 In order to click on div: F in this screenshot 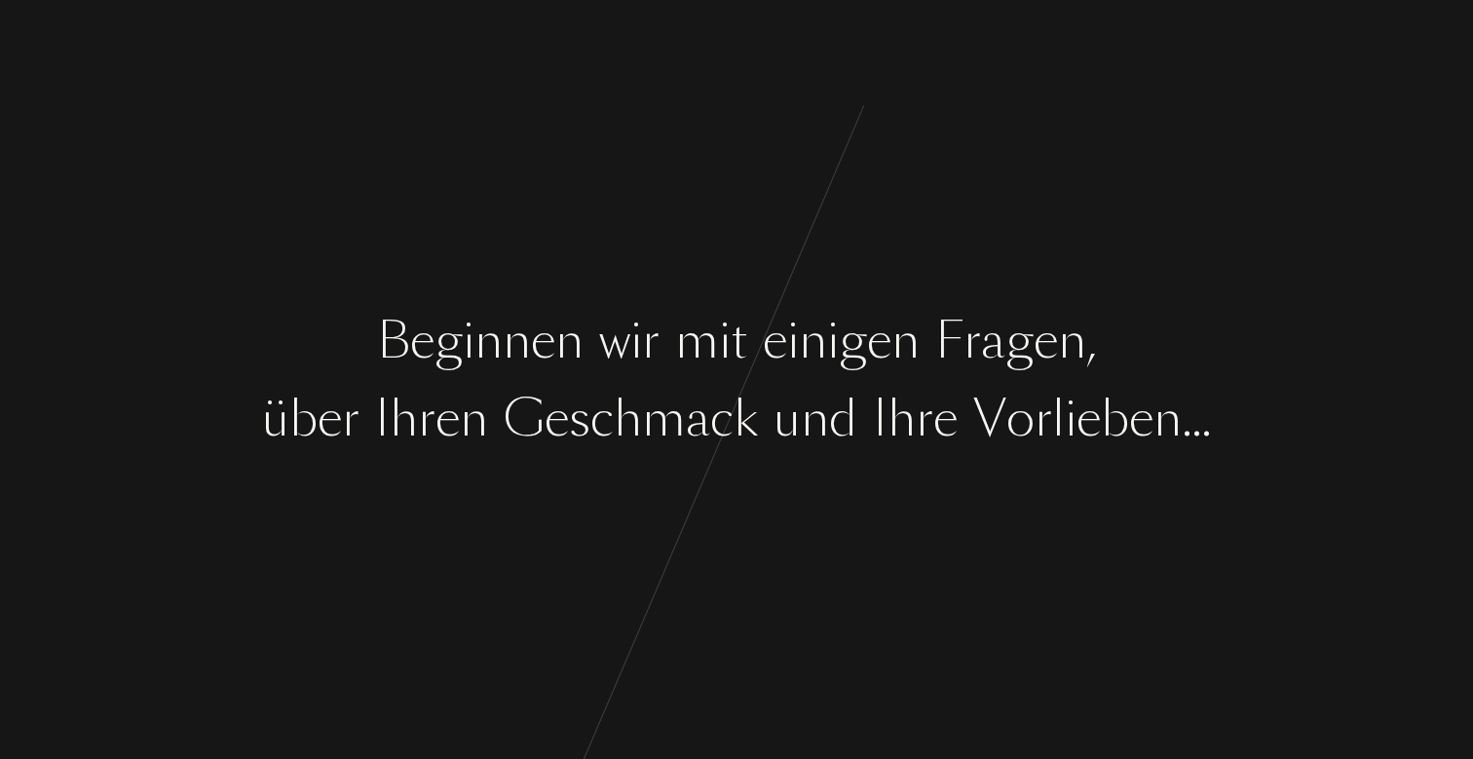, I will do `click(949, 340)`.